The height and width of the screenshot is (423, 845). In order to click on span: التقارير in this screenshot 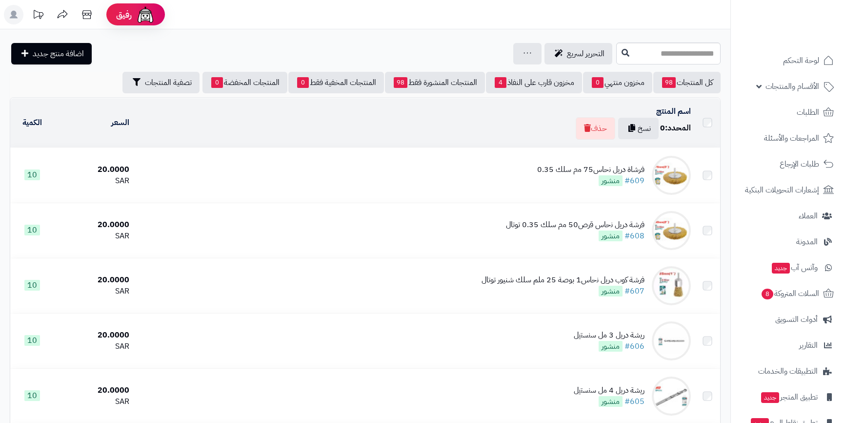, I will do `click(809, 345)`.